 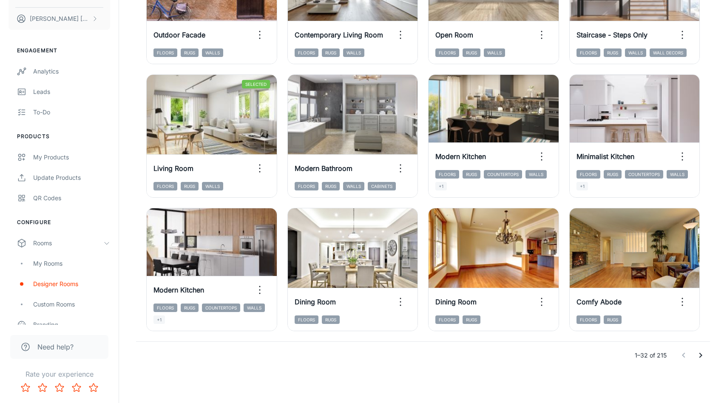 What do you see at coordinates (55, 347) in the screenshot?
I see `span: Need help?` at bounding box center [55, 347].